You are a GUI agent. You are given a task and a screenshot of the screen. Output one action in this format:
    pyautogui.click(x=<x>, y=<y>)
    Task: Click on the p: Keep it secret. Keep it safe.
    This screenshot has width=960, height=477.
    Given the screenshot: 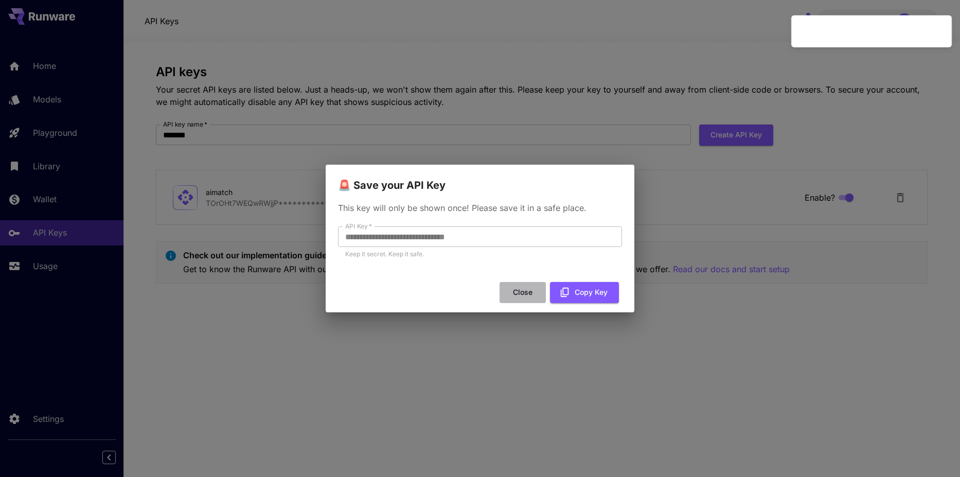 What is the action you would take?
    pyautogui.click(x=480, y=254)
    